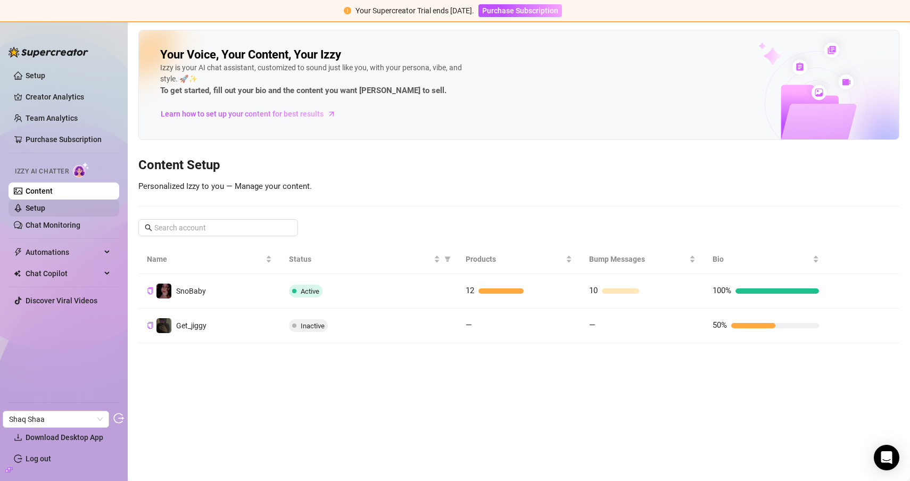 The width and height of the screenshot is (910, 481). Describe the element at coordinates (191, 326) in the screenshot. I see `span: Get_jiggy` at that location.